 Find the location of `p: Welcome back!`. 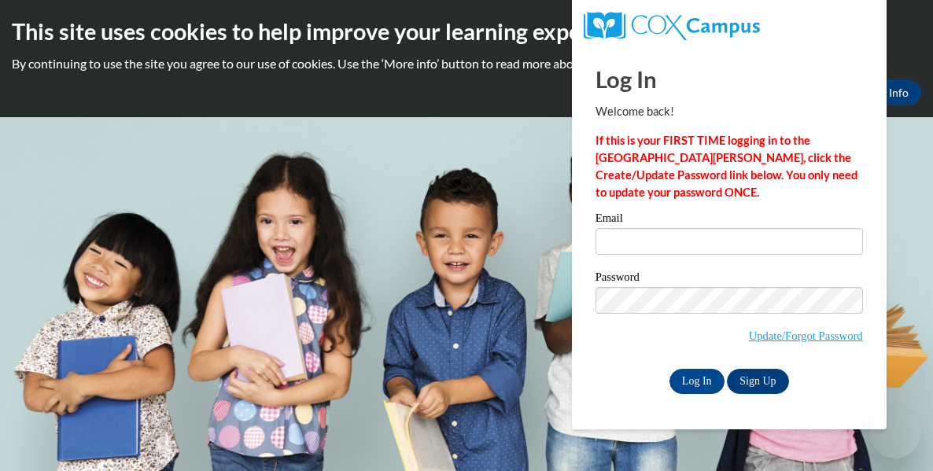

p: Welcome back! is located at coordinates (729, 112).